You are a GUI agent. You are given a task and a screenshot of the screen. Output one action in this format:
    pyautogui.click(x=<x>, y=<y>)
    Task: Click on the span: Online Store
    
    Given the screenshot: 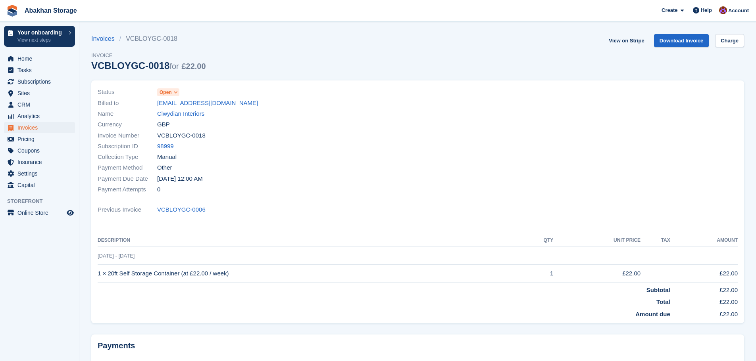 What is the action you would take?
    pyautogui.click(x=41, y=213)
    